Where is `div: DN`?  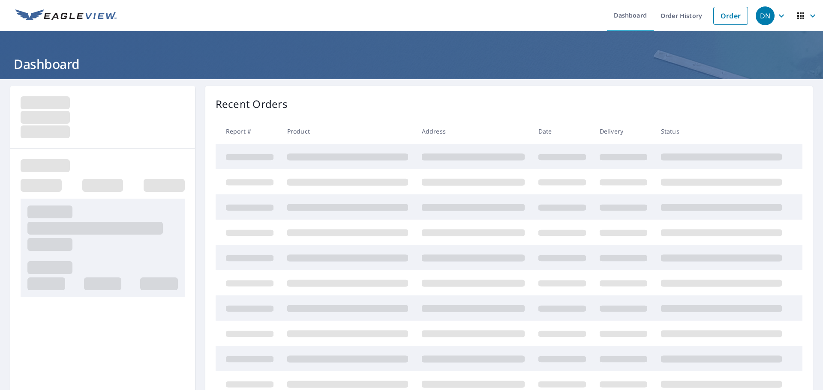 div: DN is located at coordinates (765, 16).